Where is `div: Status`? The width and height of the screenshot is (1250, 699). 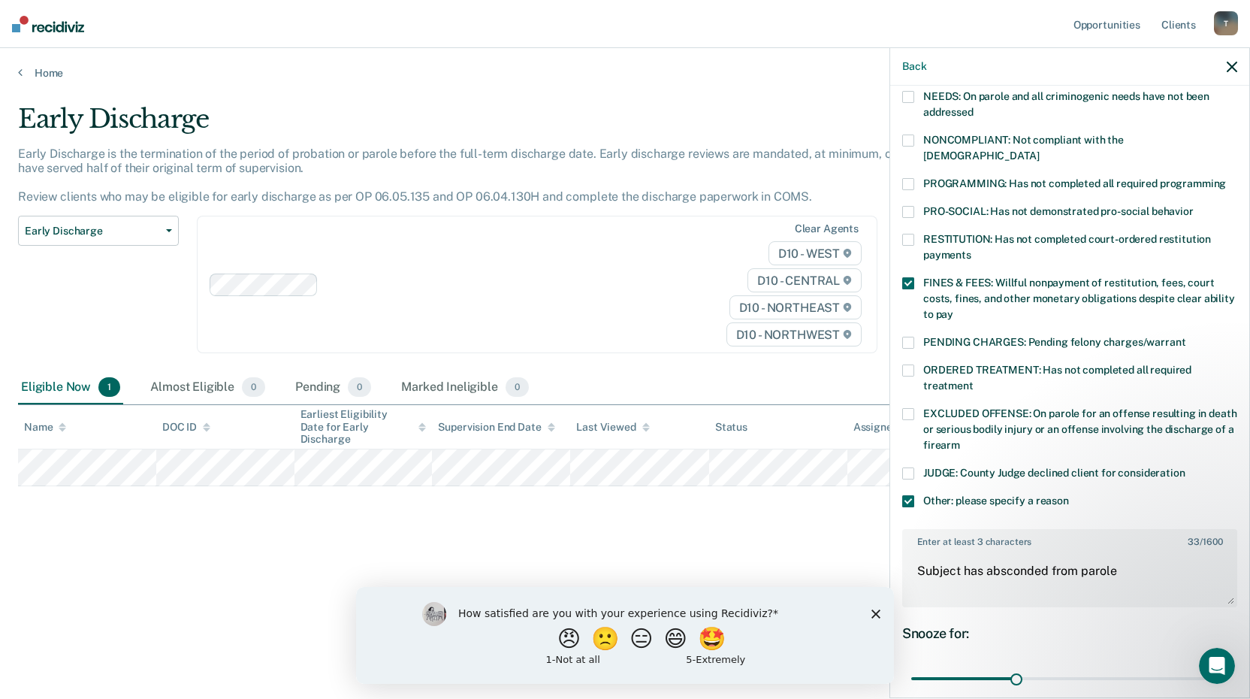 div: Status is located at coordinates (731, 427).